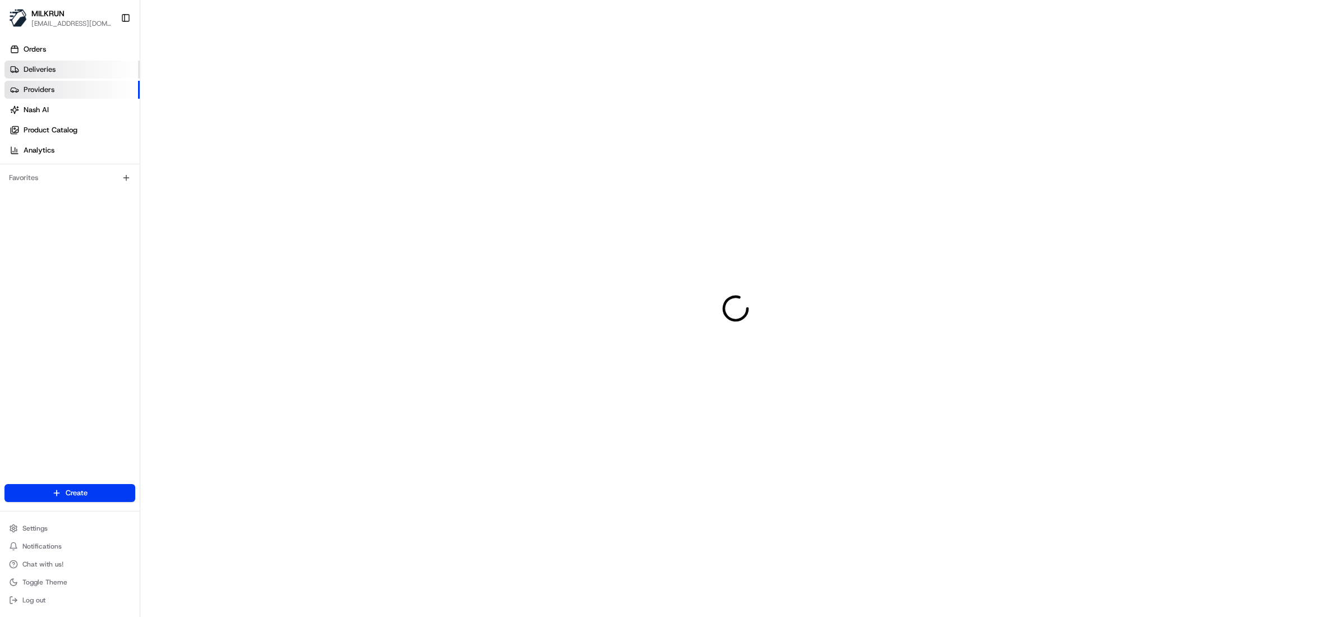  Describe the element at coordinates (34, 600) in the screenshot. I see `span: Log out` at that location.